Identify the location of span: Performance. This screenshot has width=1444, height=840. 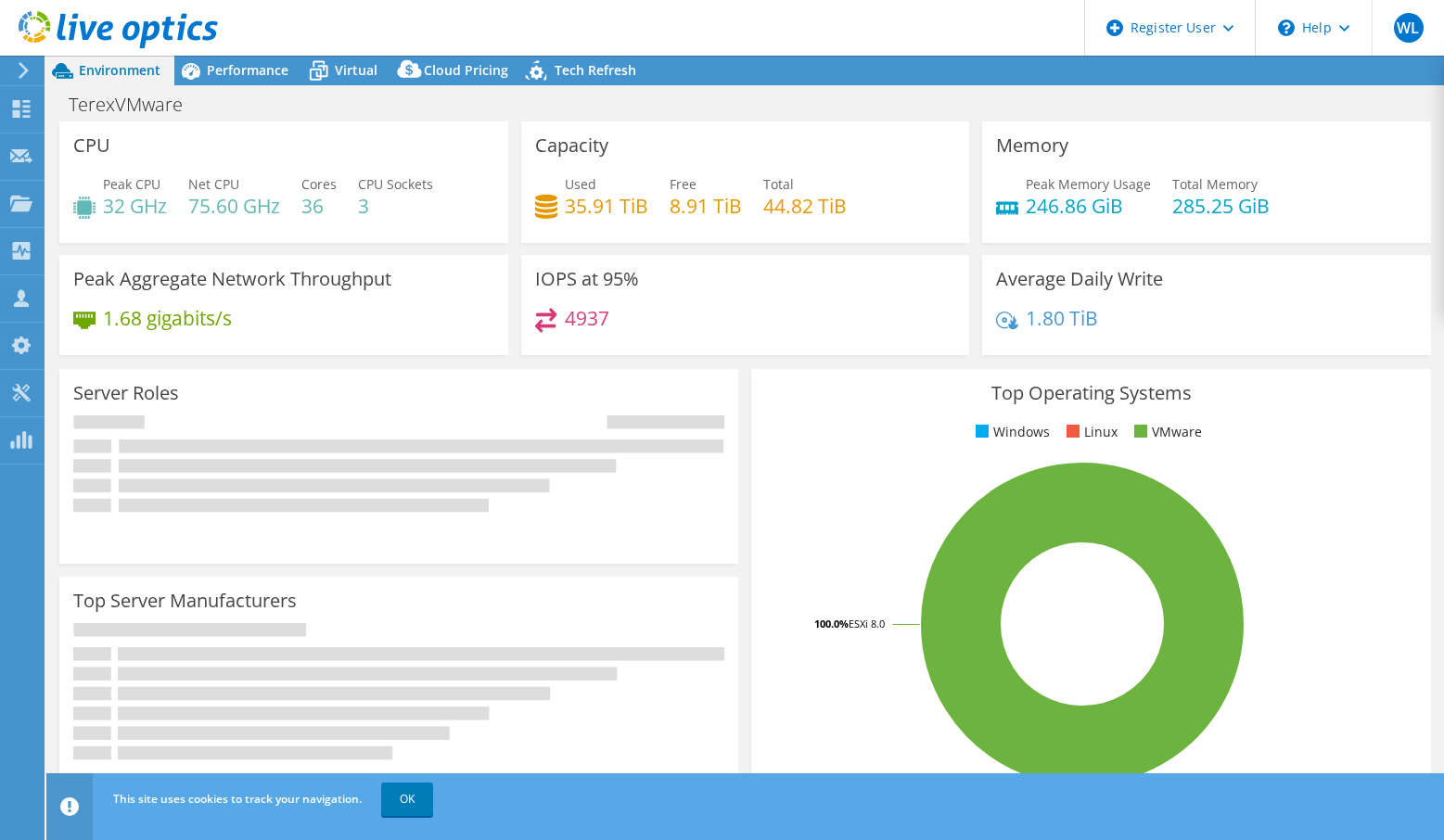
(248, 70).